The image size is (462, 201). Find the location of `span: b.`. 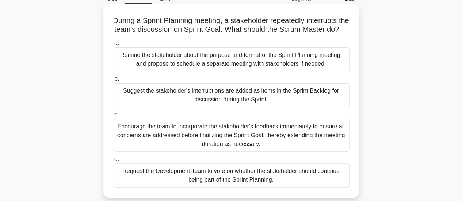

span: b. is located at coordinates (117, 79).